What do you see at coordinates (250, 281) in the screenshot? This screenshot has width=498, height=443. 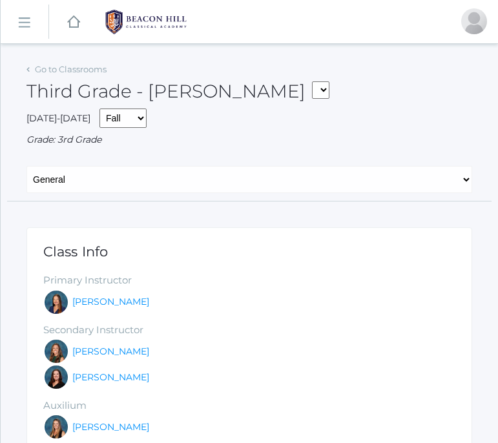 I see `h5: Primary Instructor` at bounding box center [250, 281].